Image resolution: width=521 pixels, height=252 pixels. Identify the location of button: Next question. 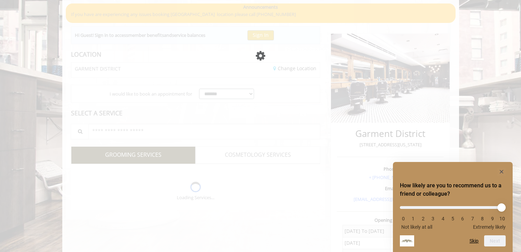
(495, 241).